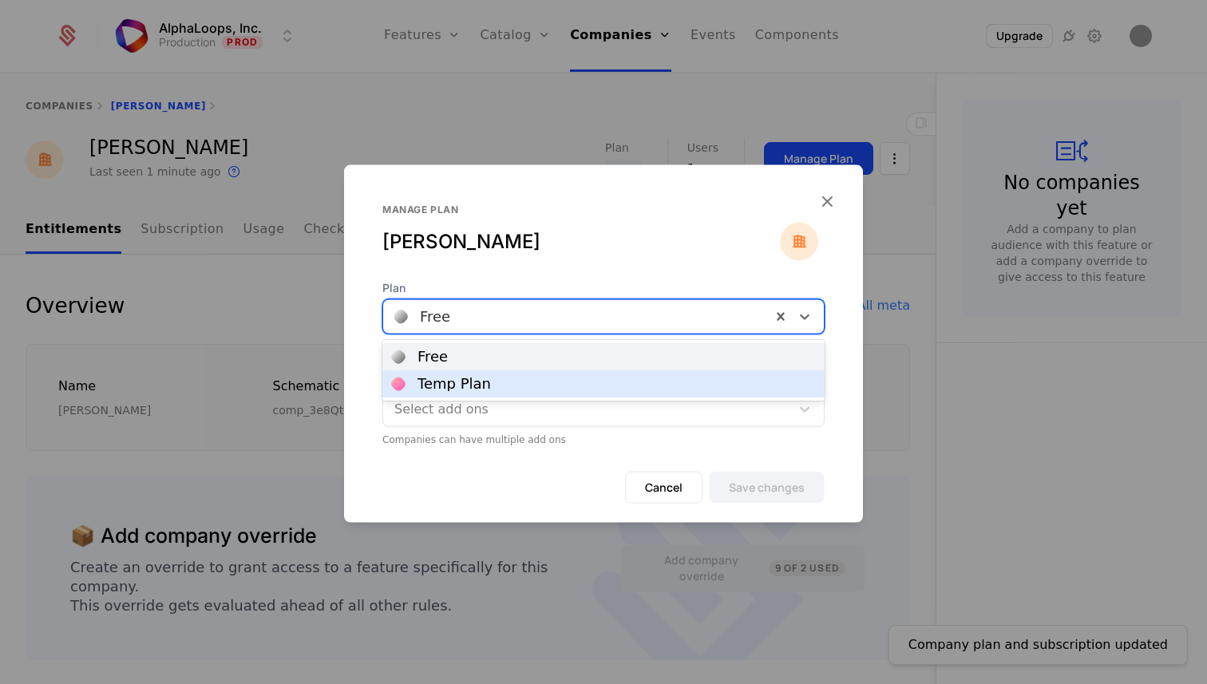 This screenshot has width=1207, height=684. What do you see at coordinates (581, 209) in the screenshot?
I see `div: Manage plan` at bounding box center [581, 209].